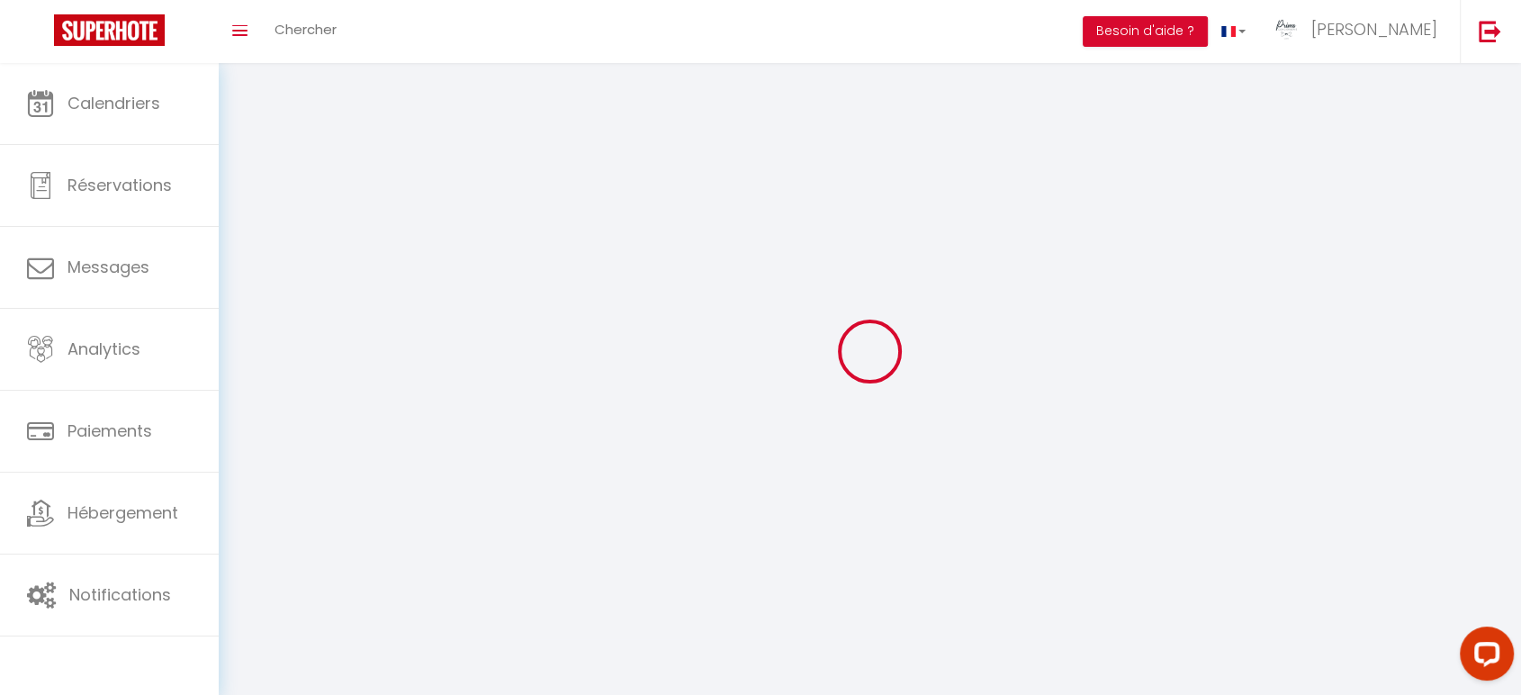  What do you see at coordinates (120, 184) in the screenshot?
I see `span: Réservations` at bounding box center [120, 184].